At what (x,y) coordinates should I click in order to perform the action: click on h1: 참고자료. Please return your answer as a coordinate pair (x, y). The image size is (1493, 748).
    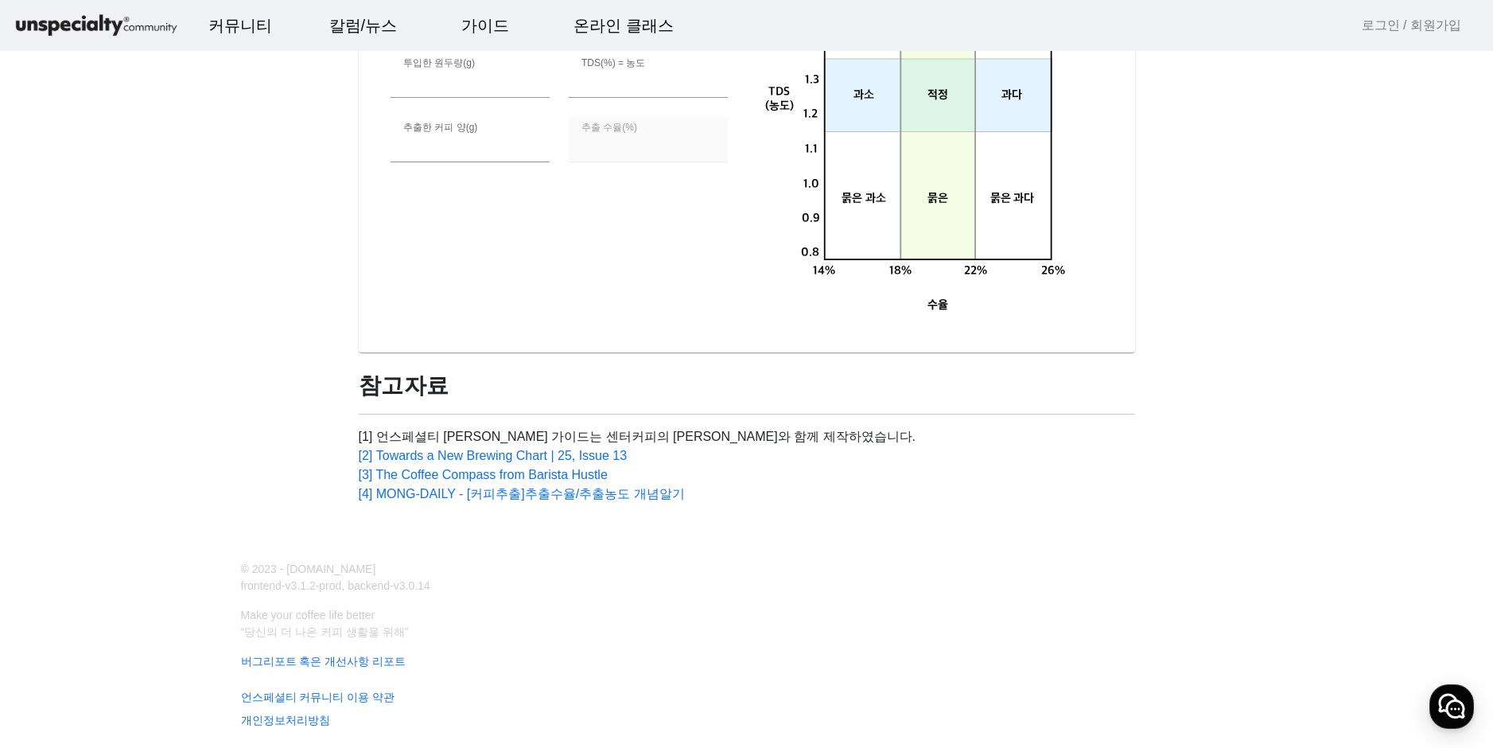
    Looking at the image, I should click on (747, 386).